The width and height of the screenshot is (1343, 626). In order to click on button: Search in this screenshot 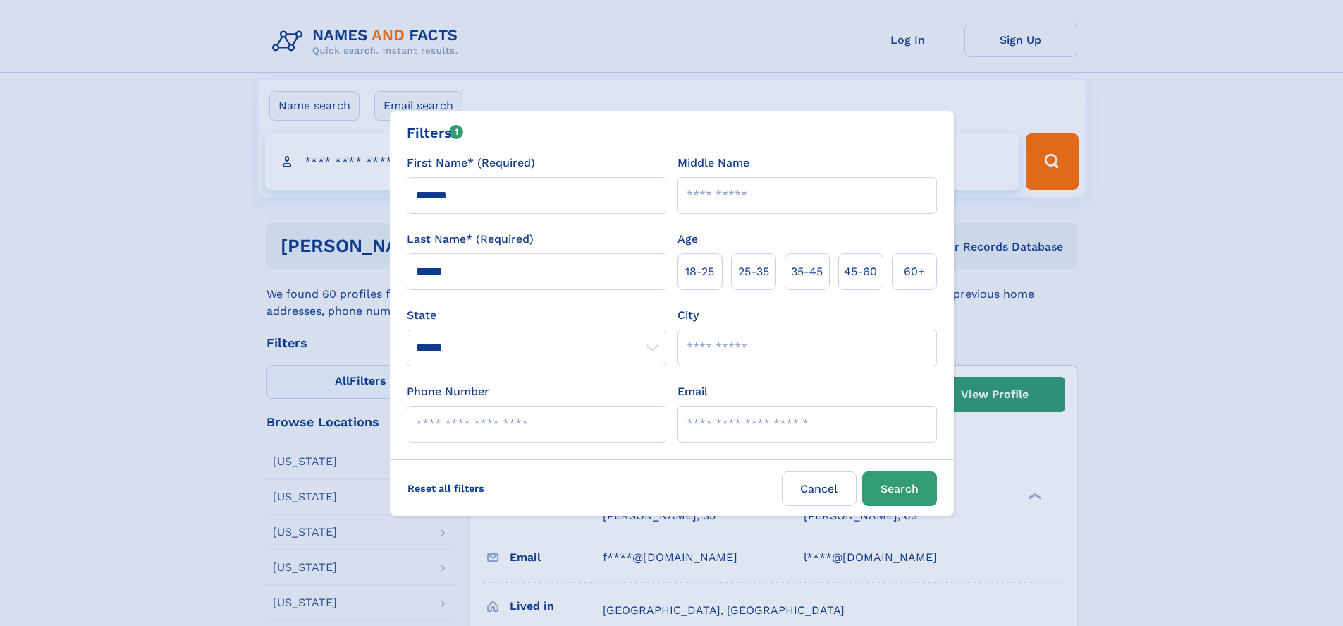, I will do `click(900, 488)`.